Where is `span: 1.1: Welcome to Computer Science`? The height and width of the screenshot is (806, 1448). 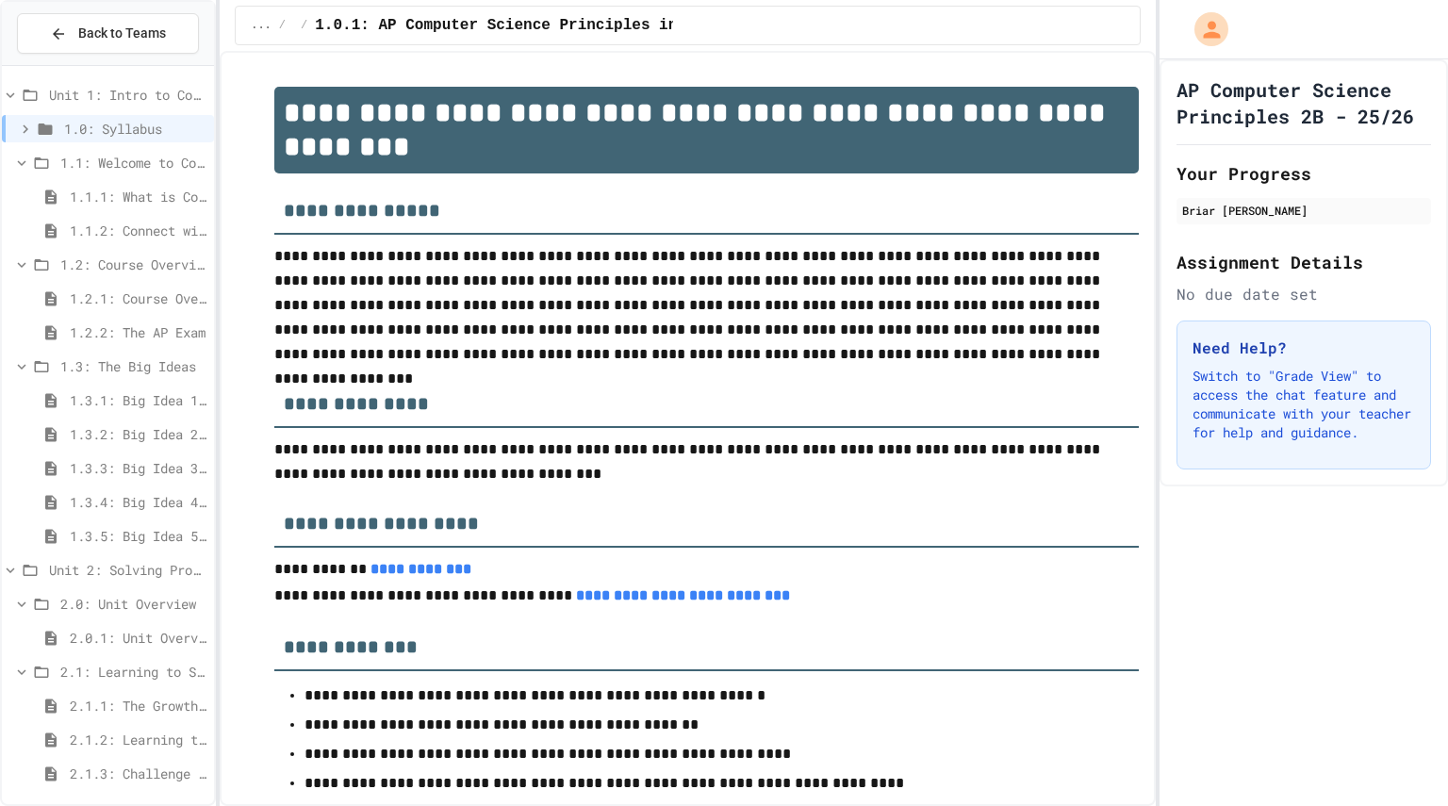 span: 1.1: Welcome to Computer Science is located at coordinates (133, 162).